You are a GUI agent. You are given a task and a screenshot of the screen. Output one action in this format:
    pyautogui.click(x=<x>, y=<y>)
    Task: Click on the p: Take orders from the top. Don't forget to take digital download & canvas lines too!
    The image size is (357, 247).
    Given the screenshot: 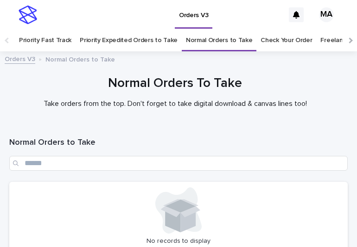 What is the action you would take?
    pyautogui.click(x=175, y=104)
    